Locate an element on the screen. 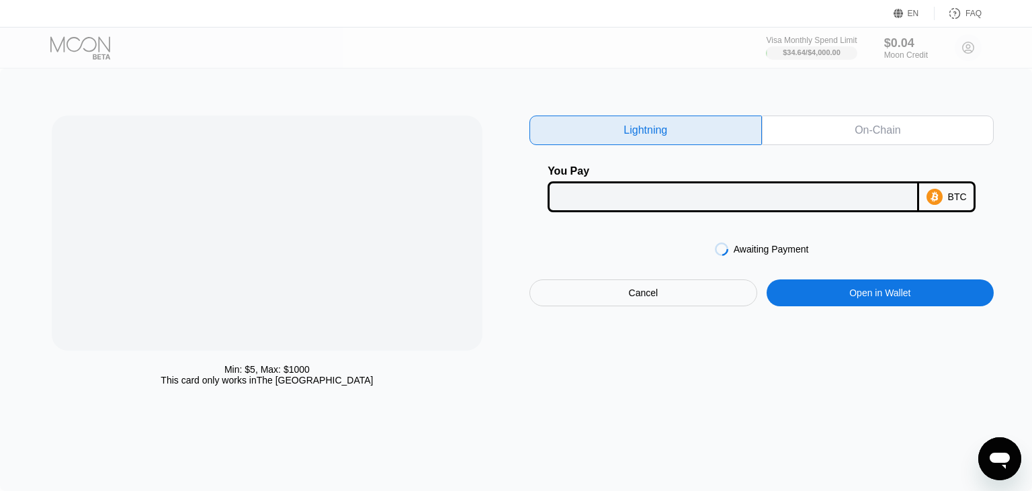  div: Open in Wallet is located at coordinates (880, 293).